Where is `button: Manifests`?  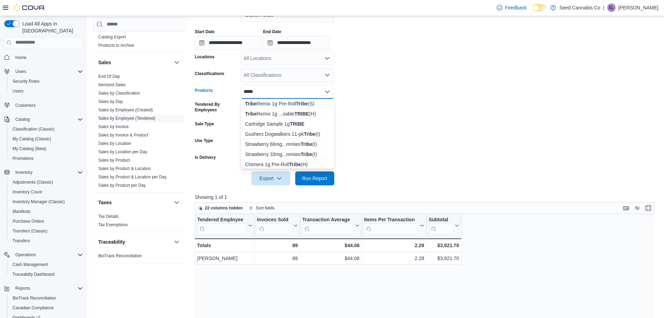 button: Manifests is located at coordinates (46, 211).